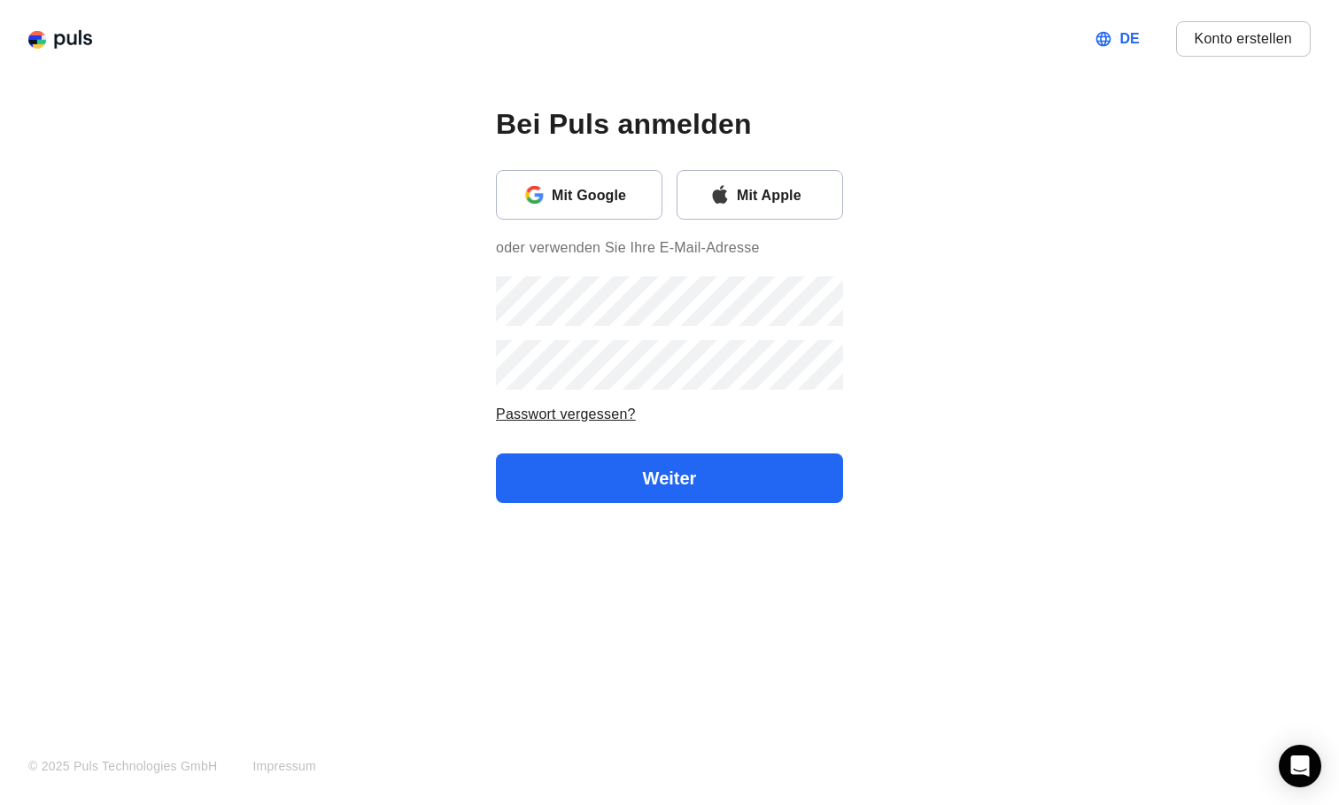 The width and height of the screenshot is (1339, 805). What do you see at coordinates (566, 414) in the screenshot?
I see `a: Passwort vergessen?` at bounding box center [566, 414].